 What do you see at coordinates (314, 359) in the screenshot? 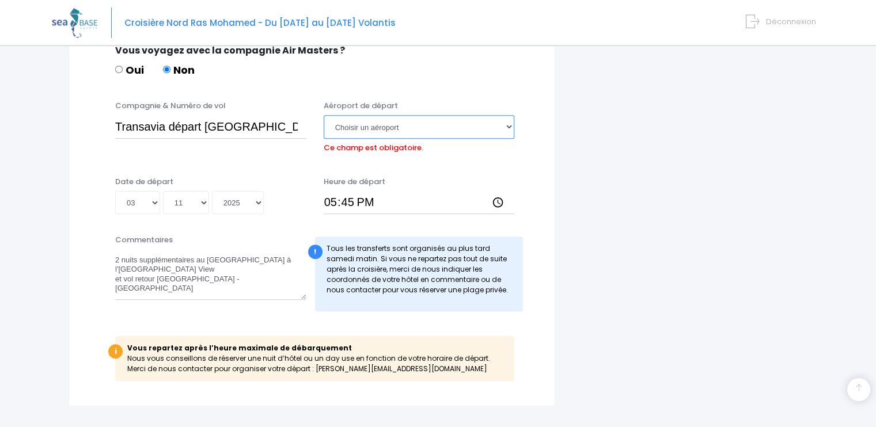
I see `div: Nous vous conseillons de réserver une nuit d’hôtel ou un day use en fonction de votre horaire de ...` at bounding box center [314, 359].